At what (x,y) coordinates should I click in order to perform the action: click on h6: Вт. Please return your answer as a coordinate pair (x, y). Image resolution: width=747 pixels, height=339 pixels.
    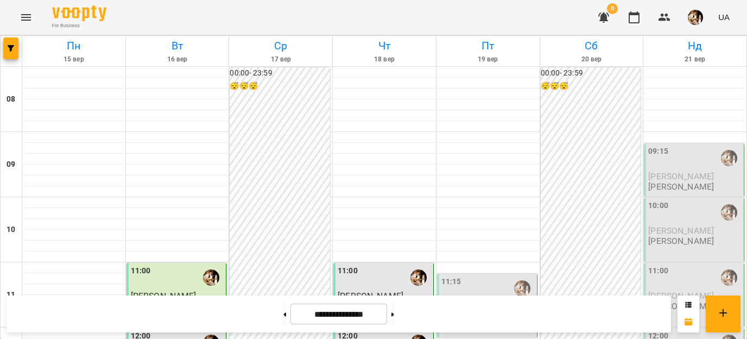
    Looking at the image, I should click on (178, 46).